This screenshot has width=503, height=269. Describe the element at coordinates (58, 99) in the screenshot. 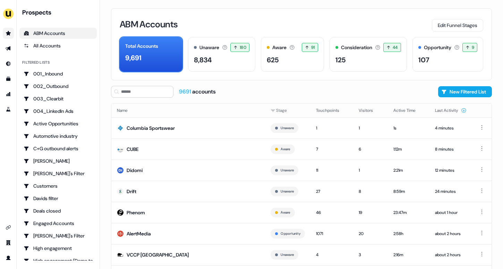

I see `a: Go to 003_Clearbit` at that location.